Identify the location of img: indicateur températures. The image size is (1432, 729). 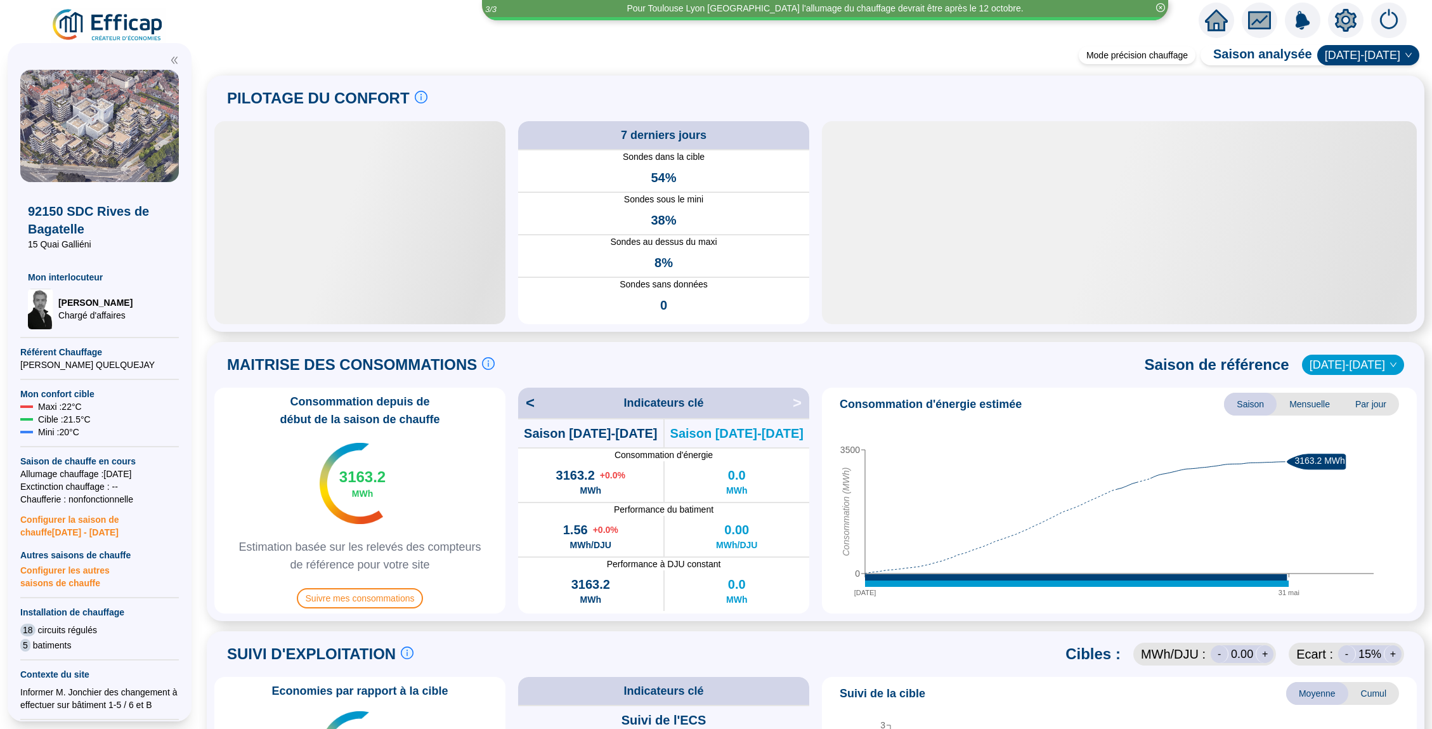
(351, 483).